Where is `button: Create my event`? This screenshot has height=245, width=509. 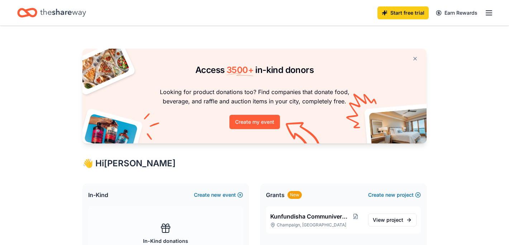 button: Create my event is located at coordinates (254, 122).